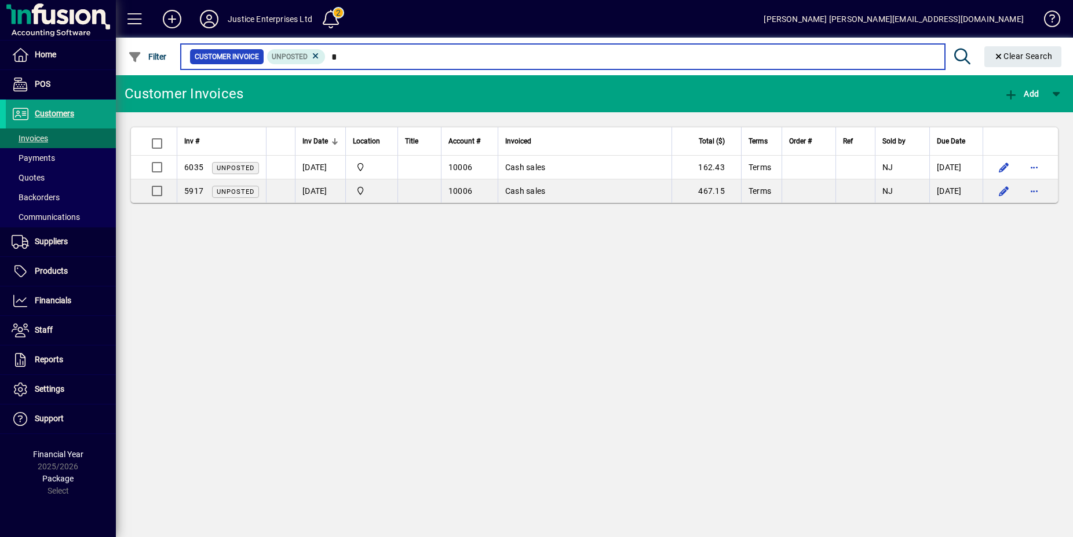 This screenshot has height=537, width=1073. What do you see at coordinates (61, 55) in the screenshot?
I see `a: Home` at bounding box center [61, 55].